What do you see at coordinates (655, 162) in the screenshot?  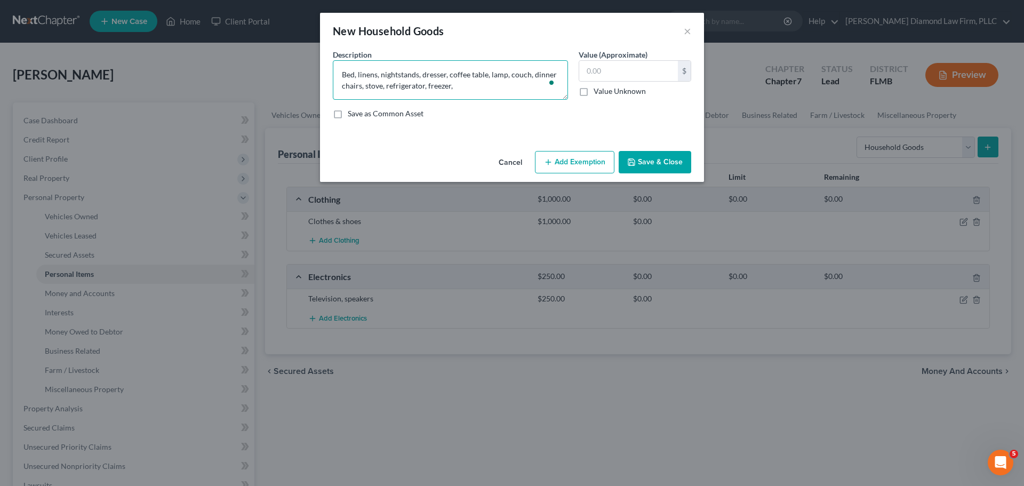 I see `button: Save & Close` at bounding box center [655, 162].